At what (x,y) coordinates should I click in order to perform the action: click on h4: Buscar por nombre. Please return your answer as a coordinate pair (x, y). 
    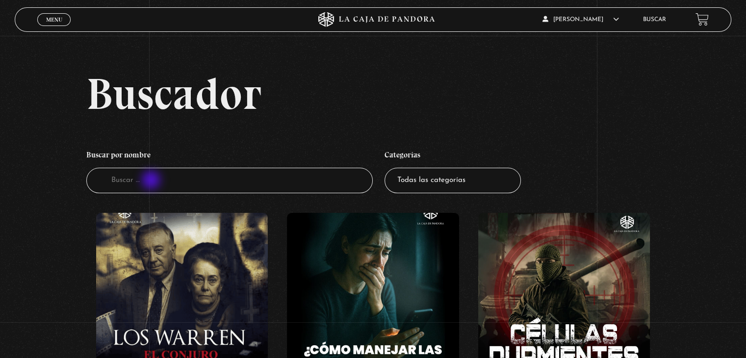
    Looking at the image, I should click on (229, 156).